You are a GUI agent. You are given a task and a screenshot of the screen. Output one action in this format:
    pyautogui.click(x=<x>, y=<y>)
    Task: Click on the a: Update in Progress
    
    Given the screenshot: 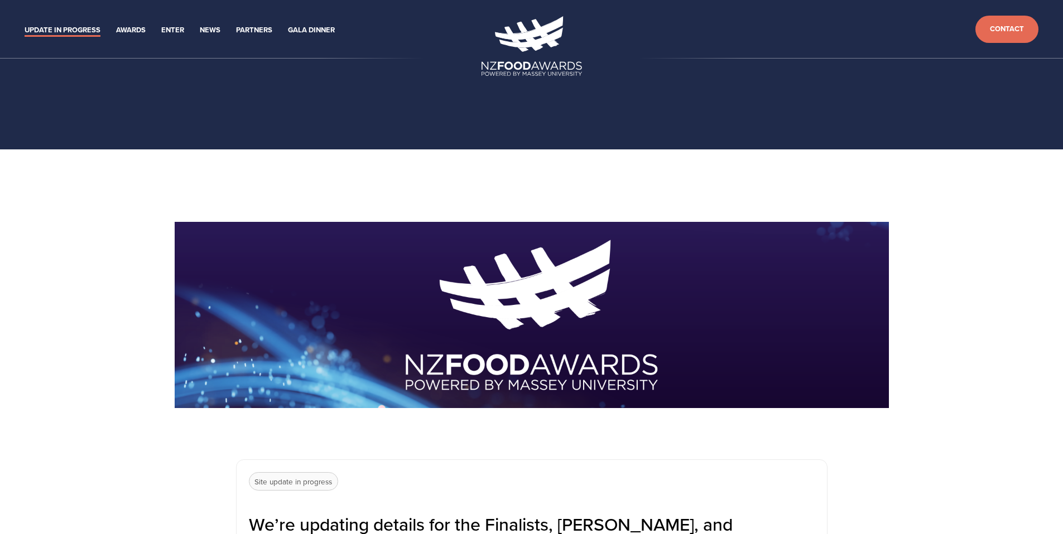 What is the action you would take?
    pyautogui.click(x=62, y=30)
    